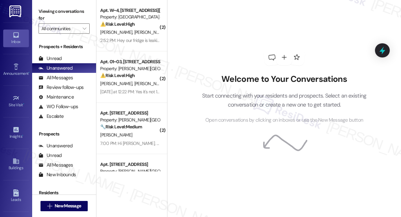  I want to click on div: Prospects, so click(64, 134).